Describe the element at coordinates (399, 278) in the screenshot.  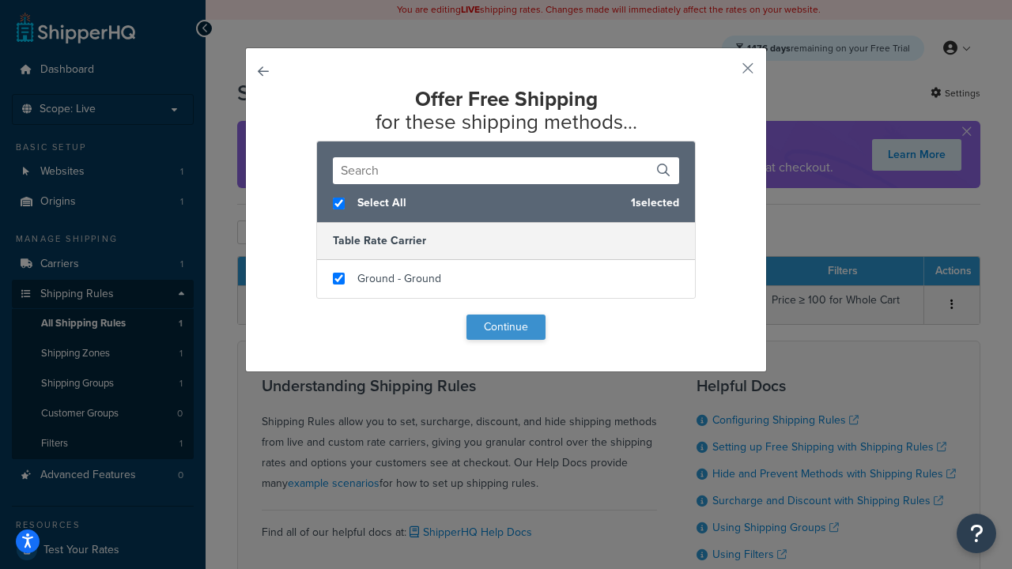
I see `span: Ground - Ground` at that location.